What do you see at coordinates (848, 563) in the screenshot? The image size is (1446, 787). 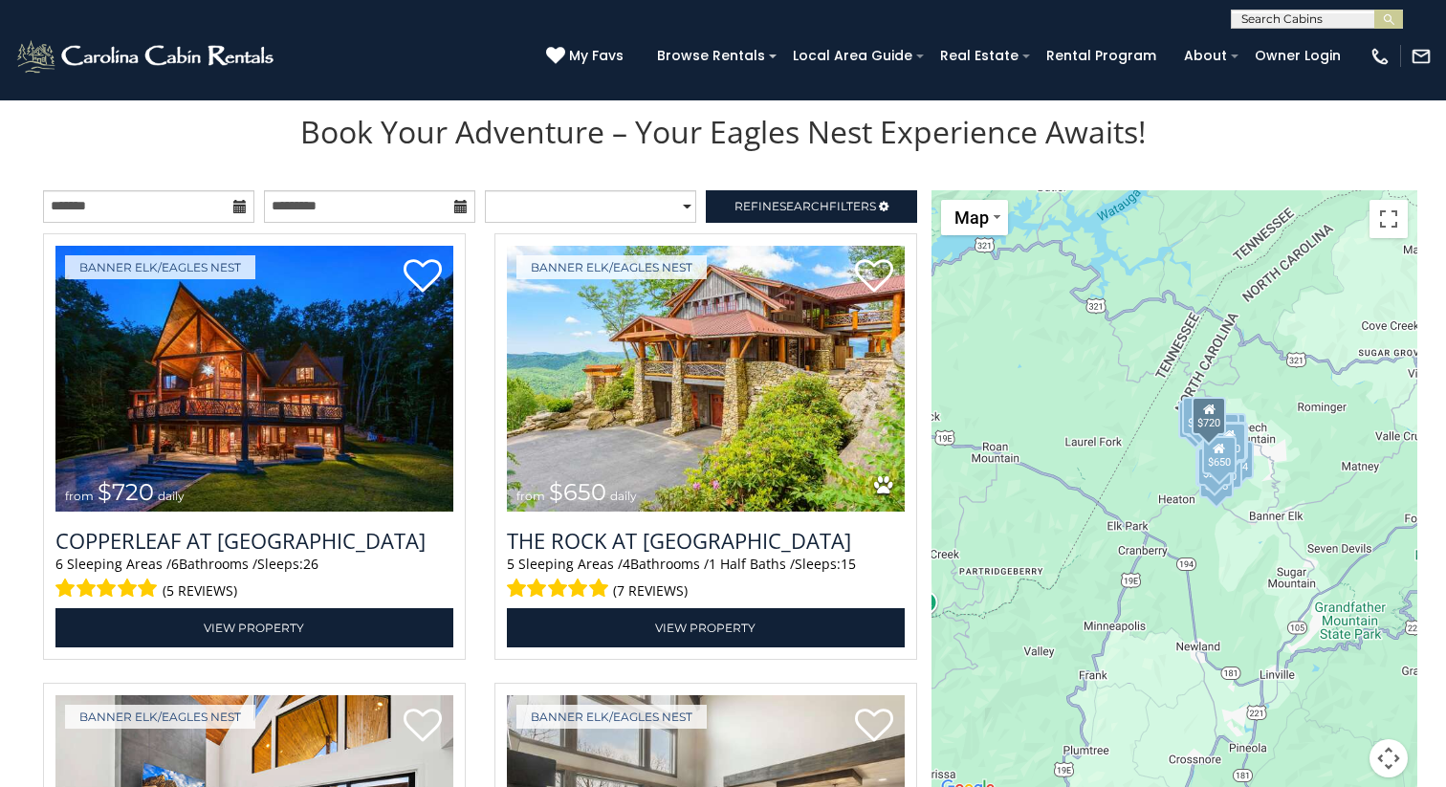 I see `span: 15` at bounding box center [848, 563].